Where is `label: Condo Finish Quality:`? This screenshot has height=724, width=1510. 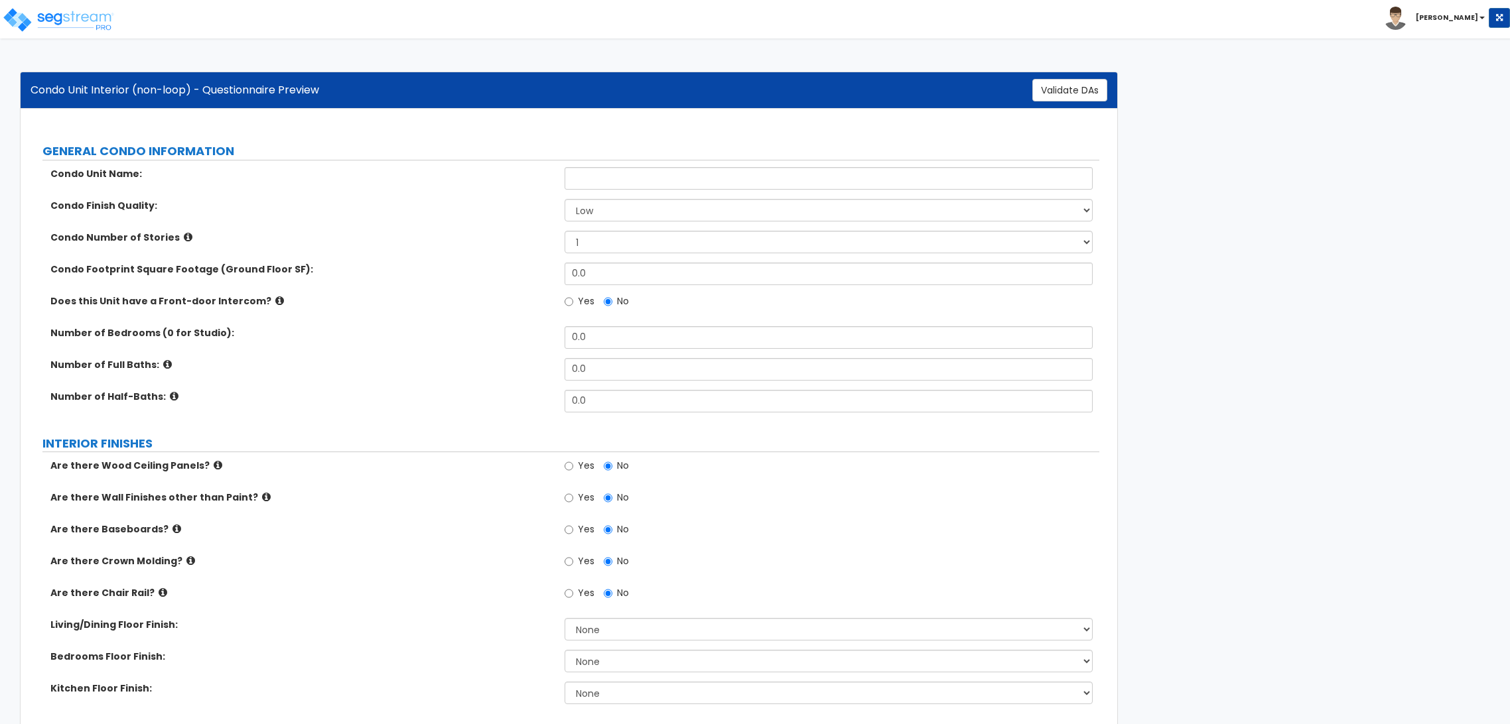
label: Condo Finish Quality: is located at coordinates (103, 206).